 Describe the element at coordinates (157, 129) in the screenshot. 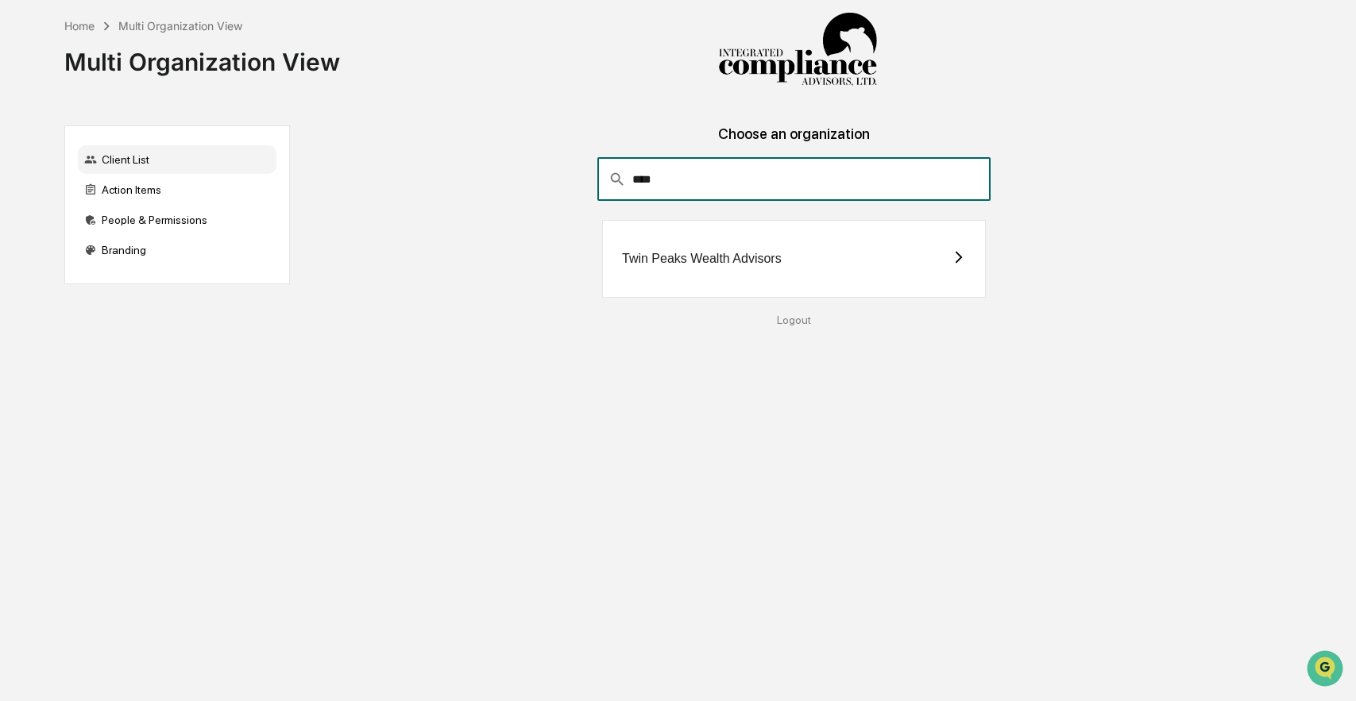

I see `div: Start new chat` at that location.